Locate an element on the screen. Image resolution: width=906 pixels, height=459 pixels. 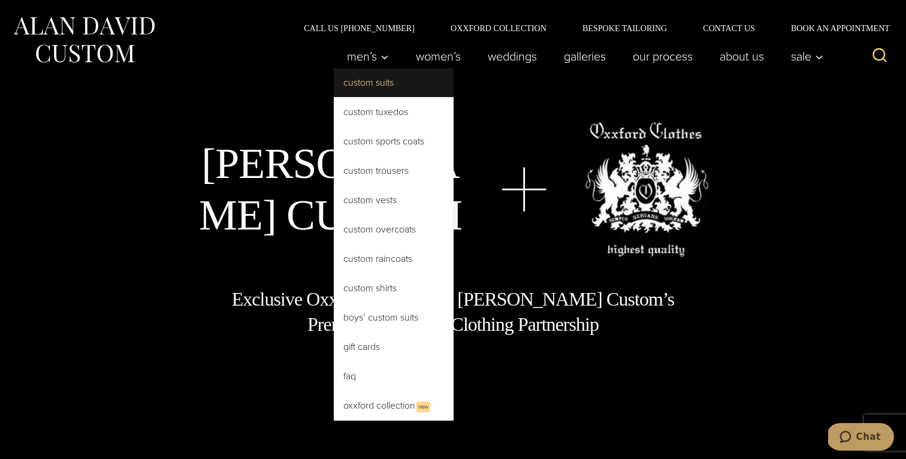
a: FAQ is located at coordinates (394, 376).